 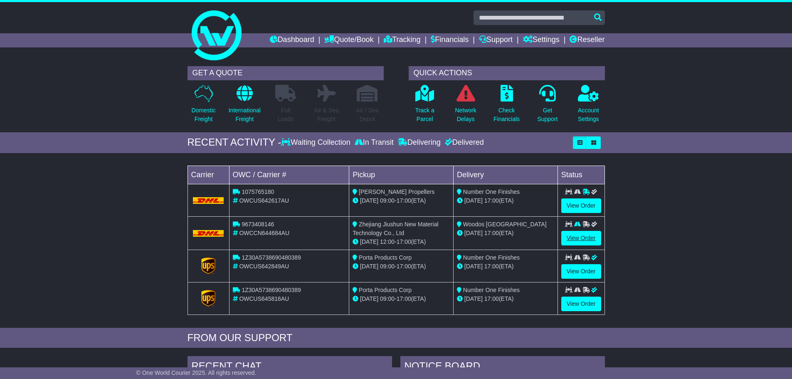 What do you see at coordinates (589, 115) in the screenshot?
I see `p: Account Settings` at bounding box center [589, 115].